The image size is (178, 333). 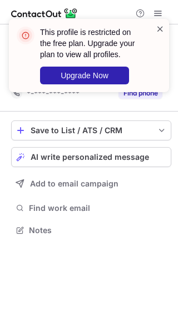 I want to click on button: AI write personalized message, so click(x=91, y=157).